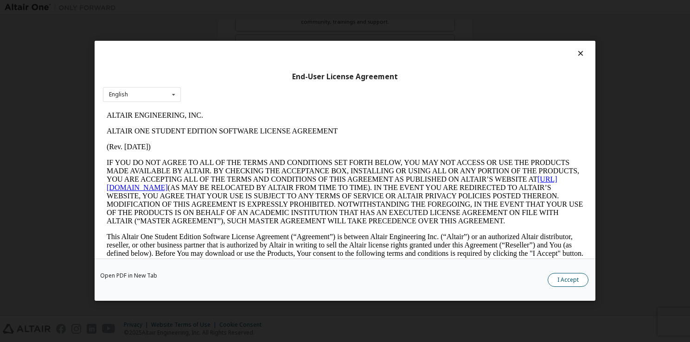 This screenshot has width=690, height=342. What do you see at coordinates (242, 142) in the screenshot?
I see `p: This Altair One Student Edition Software License Agreement (“Agreement”) is between Altair Engine...` at bounding box center [242, 142].